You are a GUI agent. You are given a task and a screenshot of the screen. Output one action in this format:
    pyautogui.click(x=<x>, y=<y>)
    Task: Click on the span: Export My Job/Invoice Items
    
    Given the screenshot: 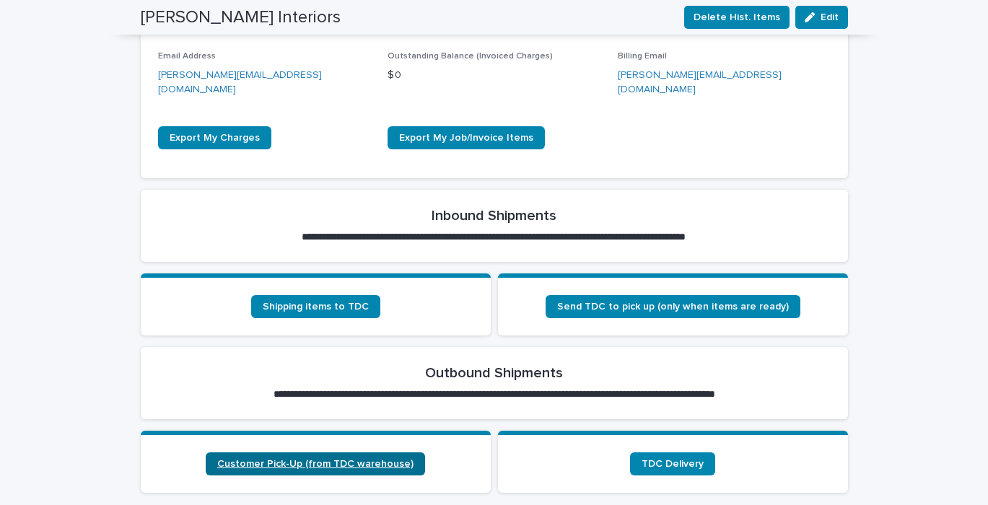 What is the action you would take?
    pyautogui.click(x=466, y=138)
    